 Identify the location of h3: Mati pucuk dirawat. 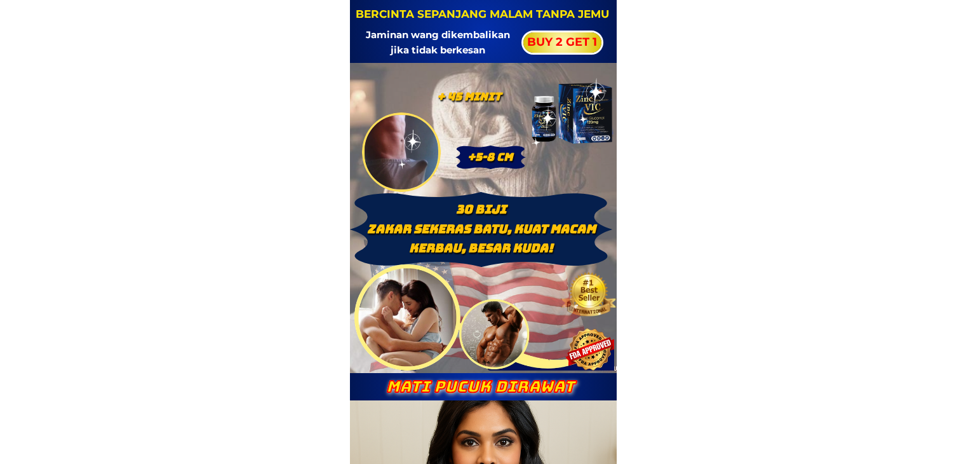
(480, 387).